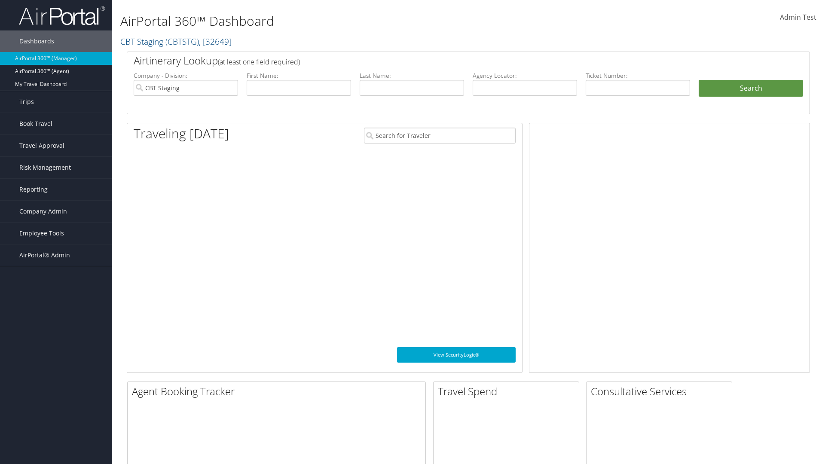 The height and width of the screenshot is (464, 825). I want to click on span: (at least one field required), so click(259, 62).